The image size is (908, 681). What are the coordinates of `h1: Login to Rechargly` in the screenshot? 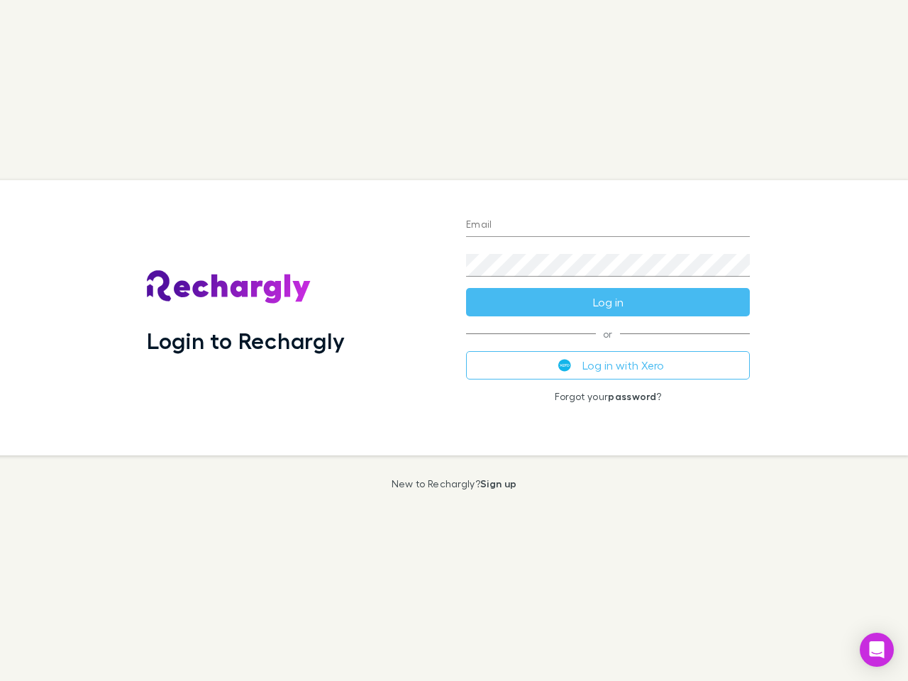 It's located at (245, 340).